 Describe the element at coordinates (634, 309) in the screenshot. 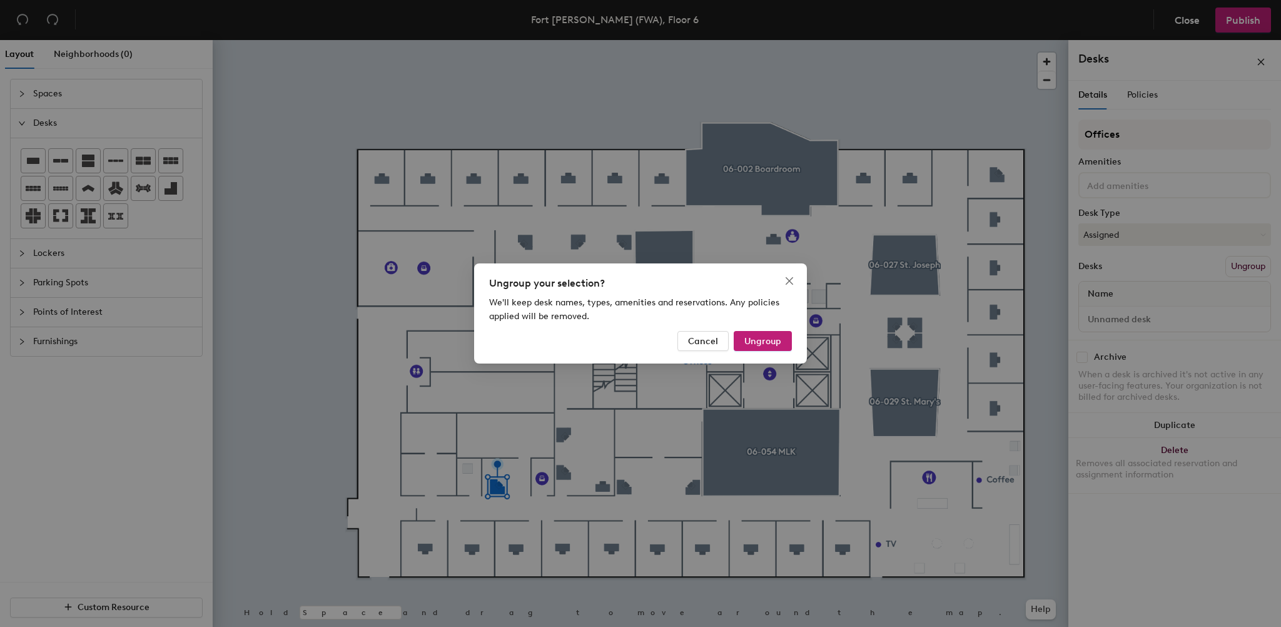

I see `span: We'll keep desk names, types, amenities and reservations. Any policies applied will be removed.` at that location.